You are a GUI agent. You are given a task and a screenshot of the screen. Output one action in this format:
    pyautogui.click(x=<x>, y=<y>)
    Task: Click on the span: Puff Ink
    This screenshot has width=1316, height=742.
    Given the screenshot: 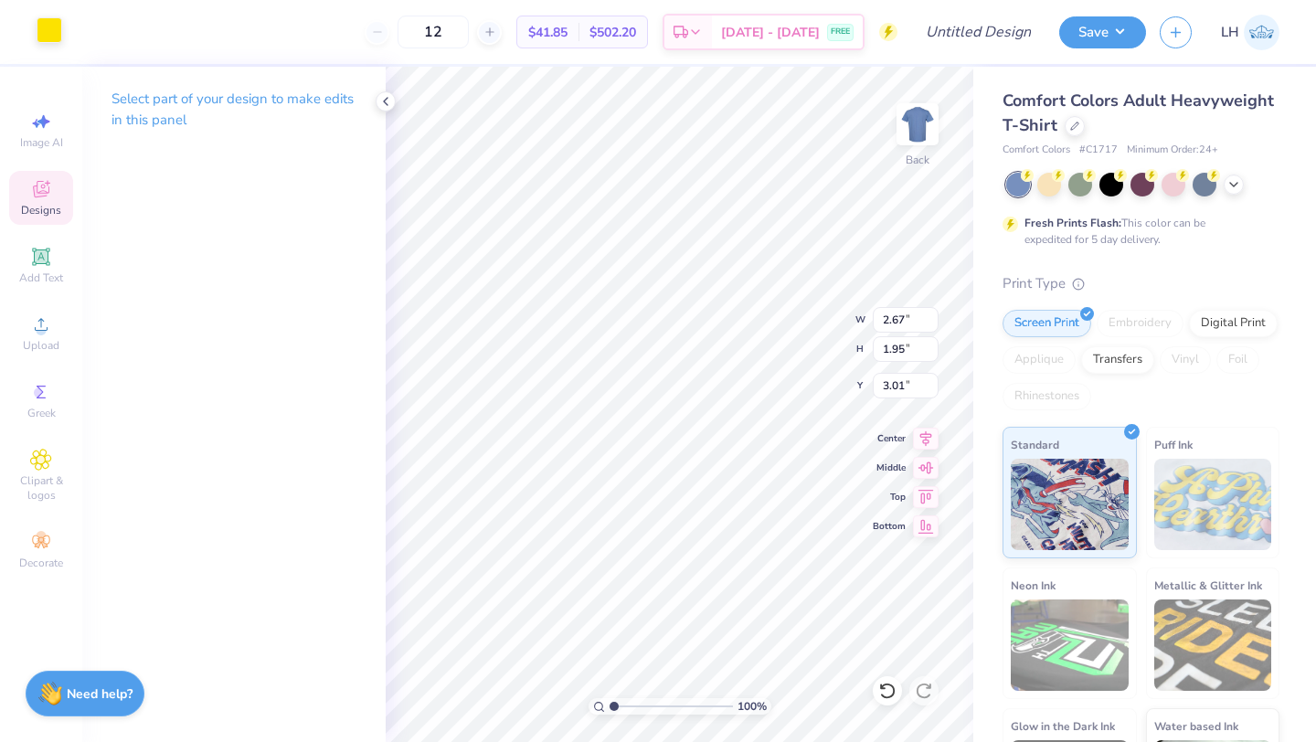 What is the action you would take?
    pyautogui.click(x=1174, y=444)
    